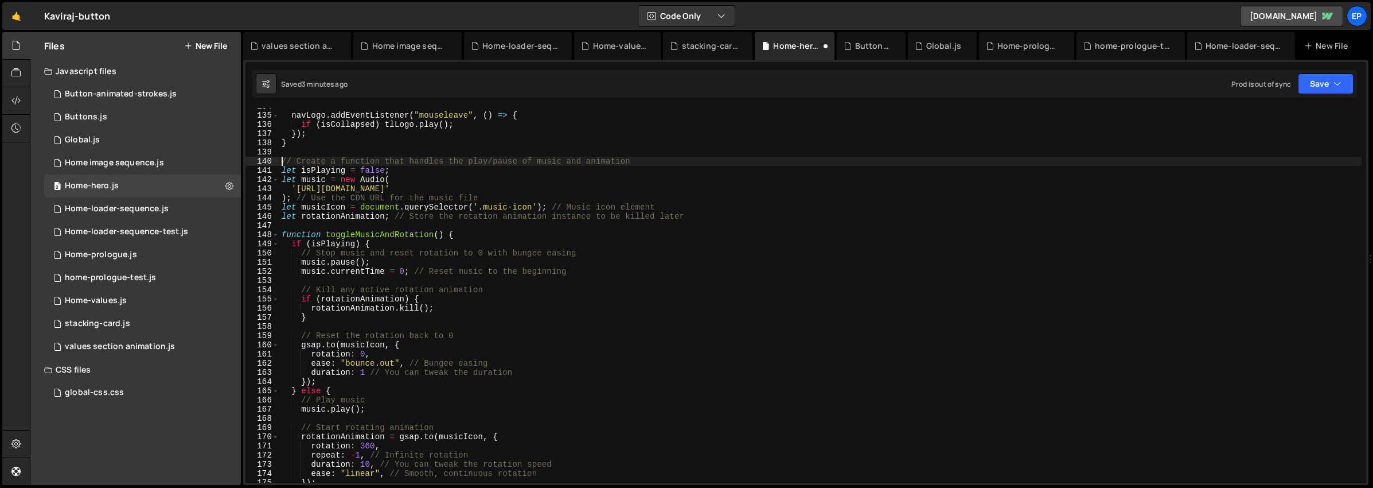  What do you see at coordinates (262, 244) in the screenshot?
I see `div: 149` at bounding box center [262, 244].